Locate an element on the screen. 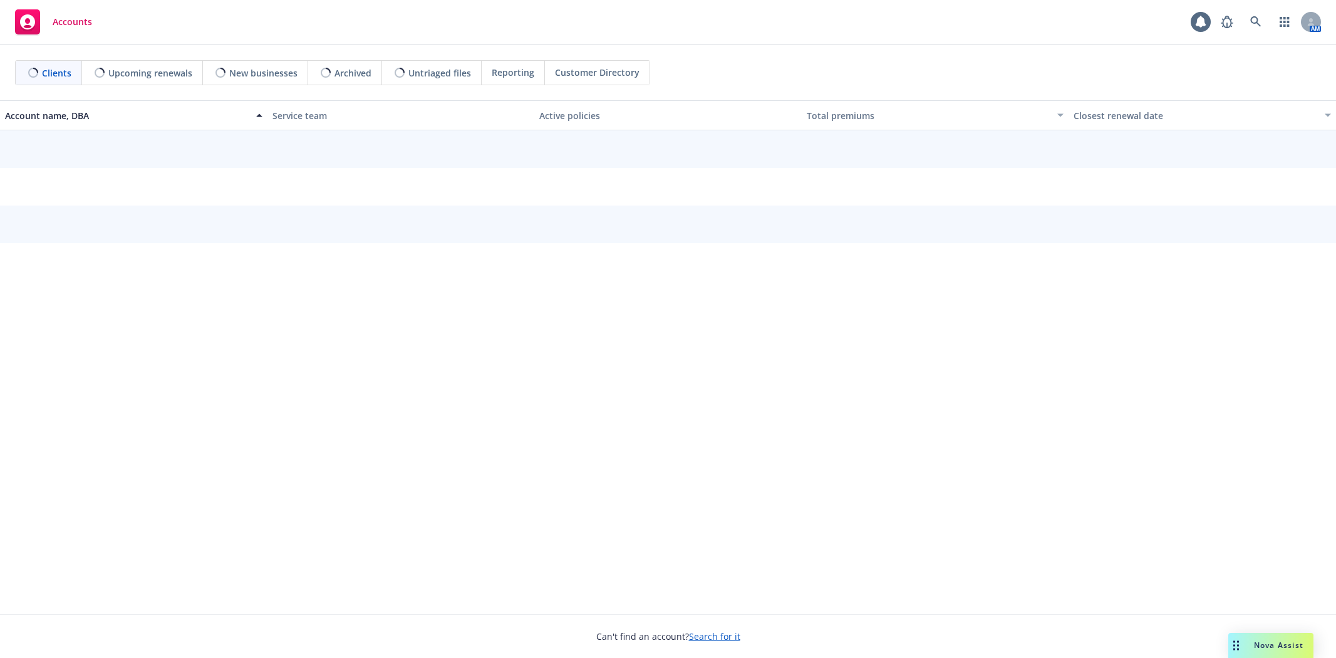 The width and height of the screenshot is (1336, 658). span: New businesses is located at coordinates (263, 73).